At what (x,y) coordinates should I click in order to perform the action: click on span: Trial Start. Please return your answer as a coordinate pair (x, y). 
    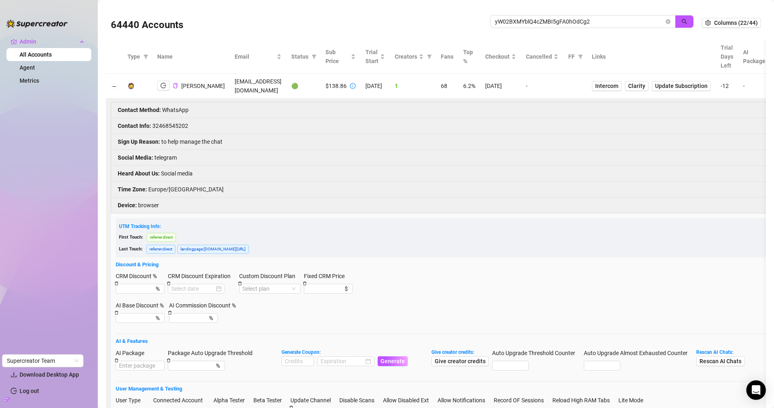
    Looking at the image, I should click on (372, 57).